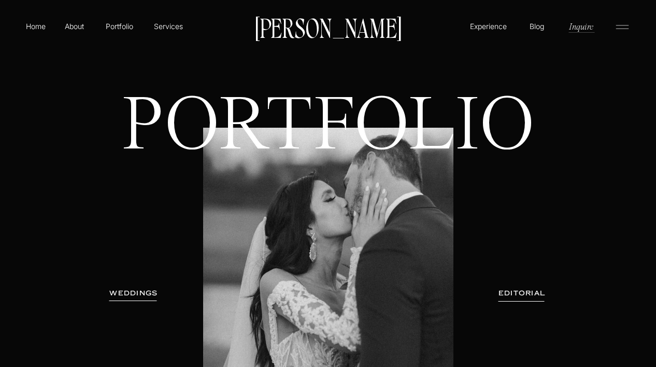 The height and width of the screenshot is (367, 656). Describe the element at coordinates (488, 26) in the screenshot. I see `p: Experience` at that location.